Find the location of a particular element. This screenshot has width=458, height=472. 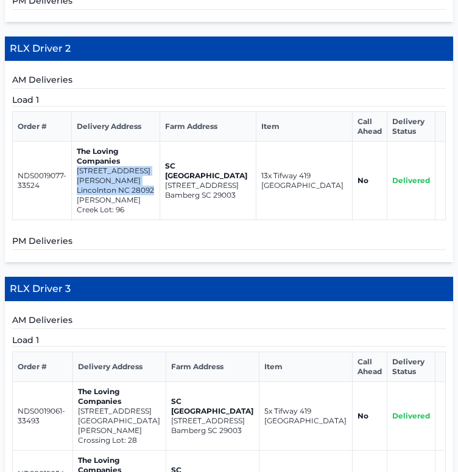

p: Lincolnton NC 28092 is located at coordinates (116, 190).